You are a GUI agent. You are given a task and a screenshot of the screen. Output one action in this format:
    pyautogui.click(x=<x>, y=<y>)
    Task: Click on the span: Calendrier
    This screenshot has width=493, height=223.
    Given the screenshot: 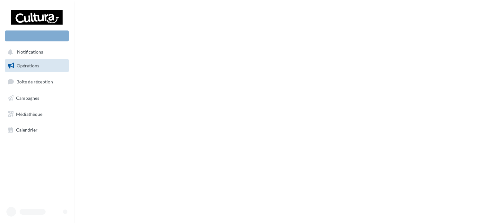 What is the action you would take?
    pyautogui.click(x=27, y=130)
    